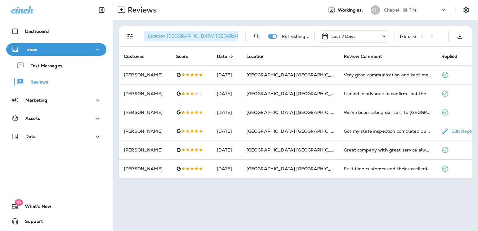 This screenshot has height=231, width=478. Describe the element at coordinates (387, 169) in the screenshot. I see `div: First time customer and their excellent service has gained their business a new customer!!! I lov...` at that location.